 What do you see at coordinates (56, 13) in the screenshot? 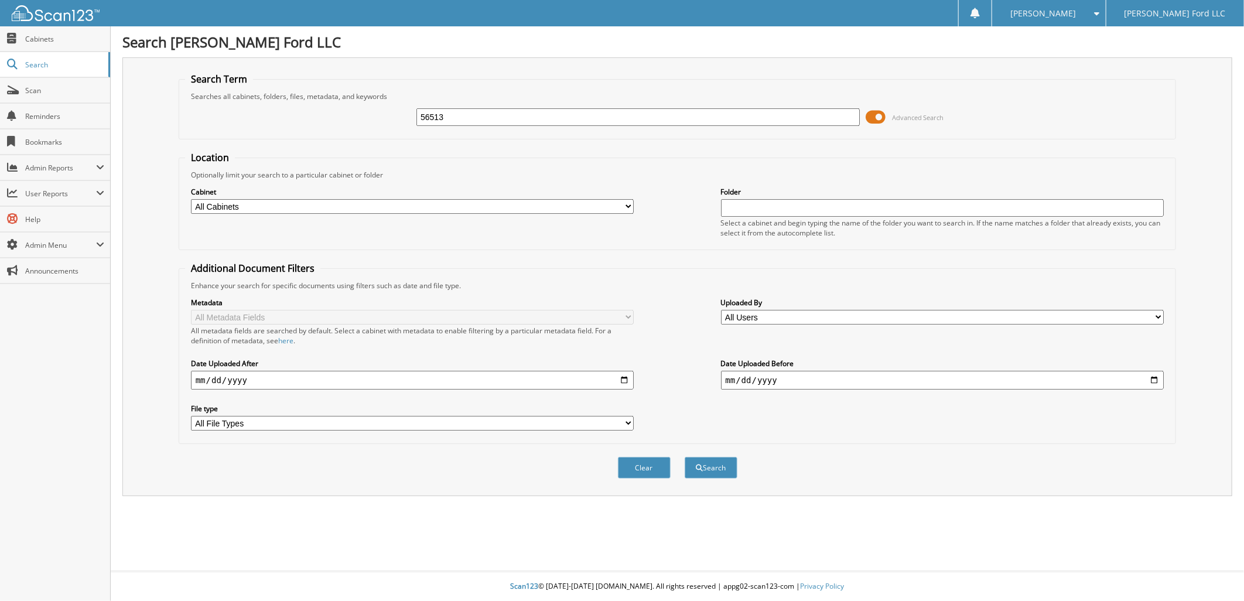
I see `img: scan123-logo-white.svg` at bounding box center [56, 13].